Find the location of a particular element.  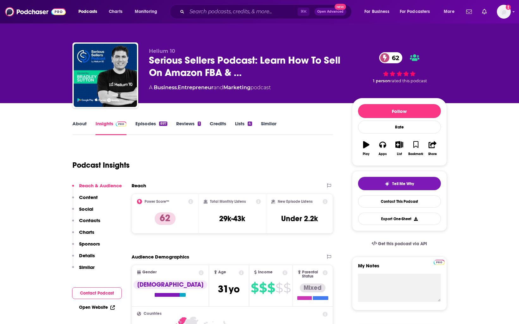

button: Follow is located at coordinates (400, 111).